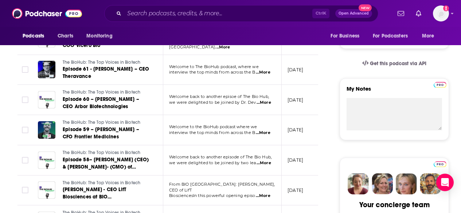 The height and width of the screenshot is (213, 461). What do you see at coordinates (358, 184) in the screenshot?
I see `img: Sydney Profile` at bounding box center [358, 184].